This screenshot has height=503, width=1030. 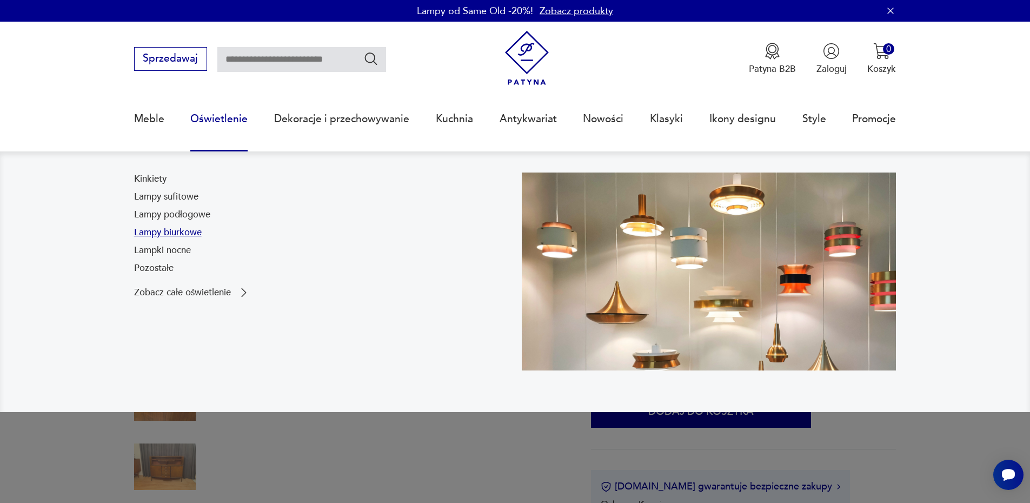 What do you see at coordinates (666, 119) in the screenshot?
I see `a: Klasyki` at bounding box center [666, 119].